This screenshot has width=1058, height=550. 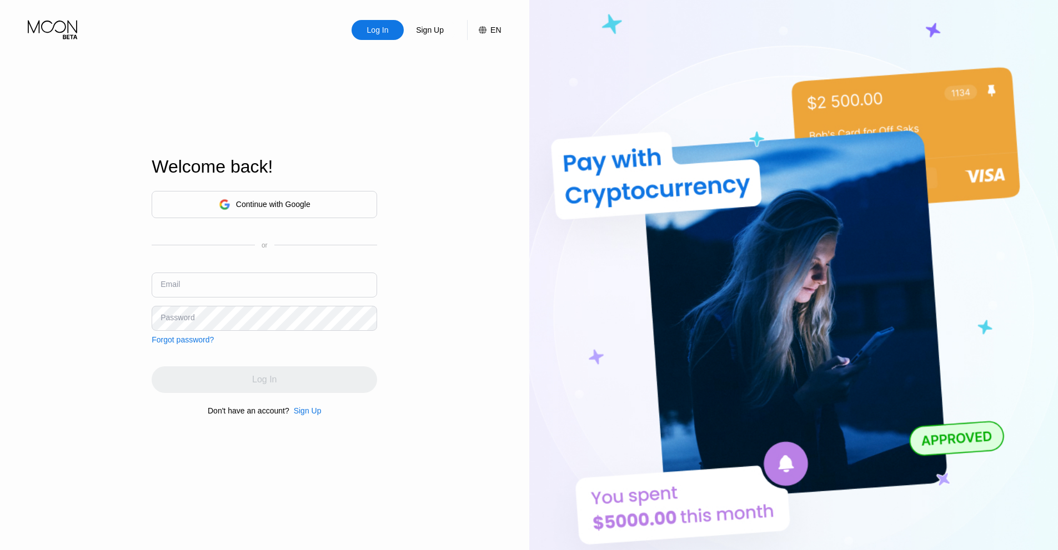 I want to click on div: Log In, so click(x=378, y=30).